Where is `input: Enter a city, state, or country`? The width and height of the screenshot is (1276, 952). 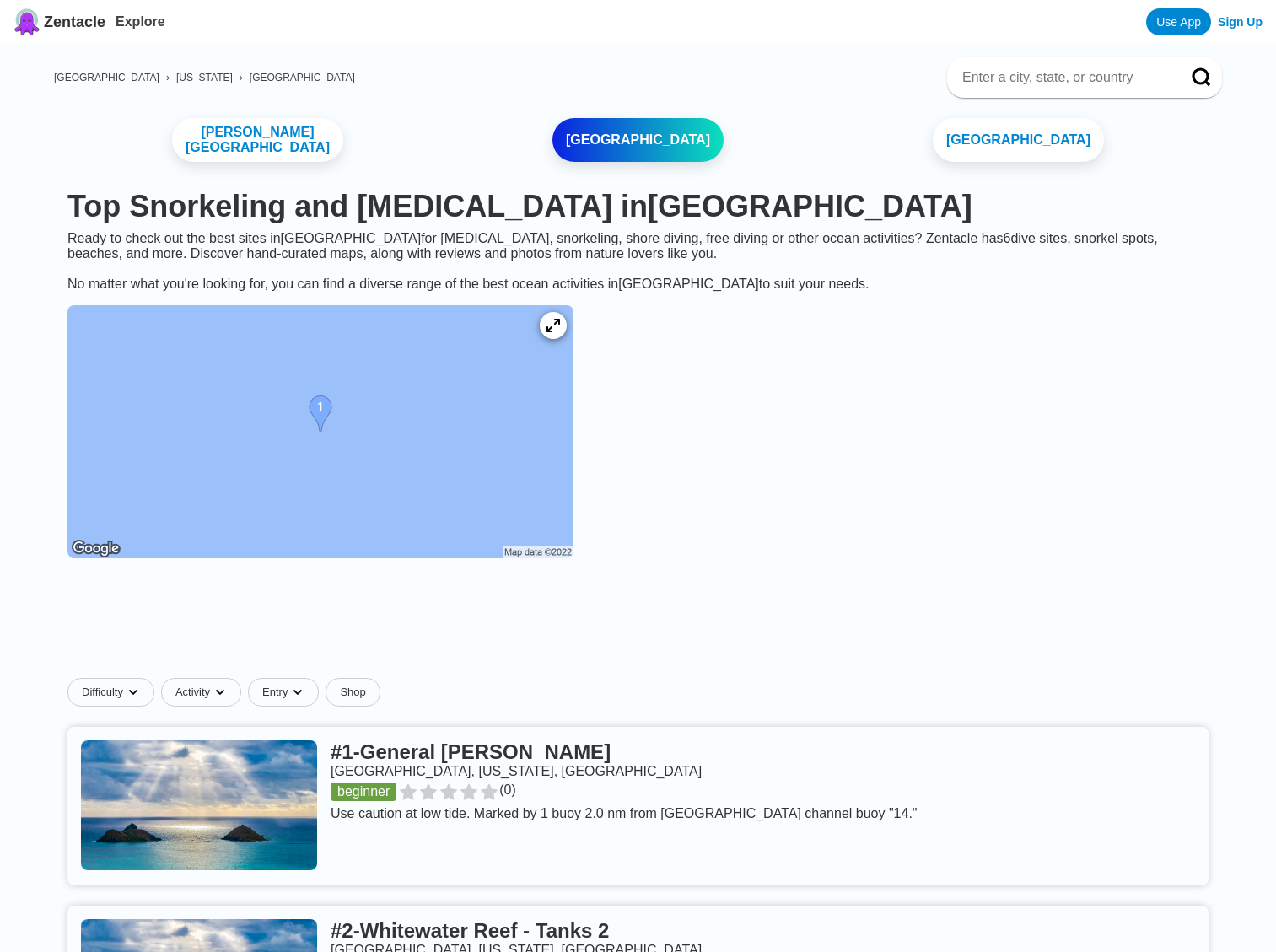
input: Enter a city, state, or country is located at coordinates (1064, 78).